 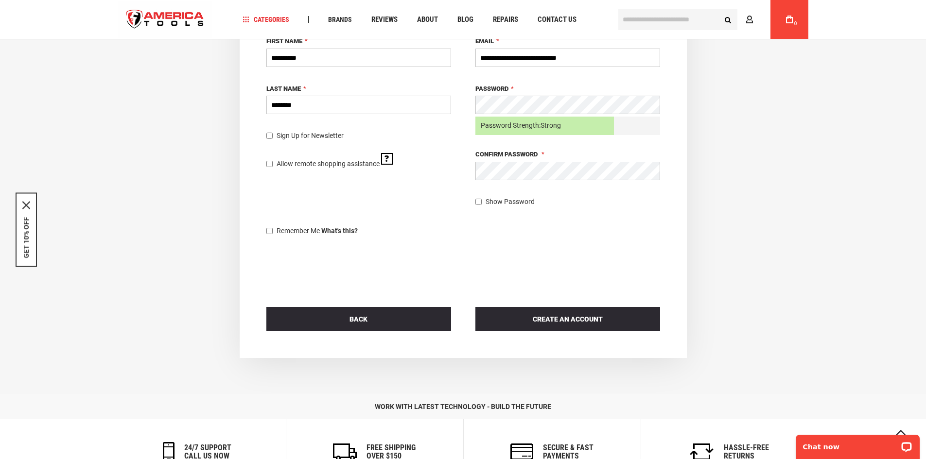 I want to click on p: Chat now, so click(x=62, y=18).